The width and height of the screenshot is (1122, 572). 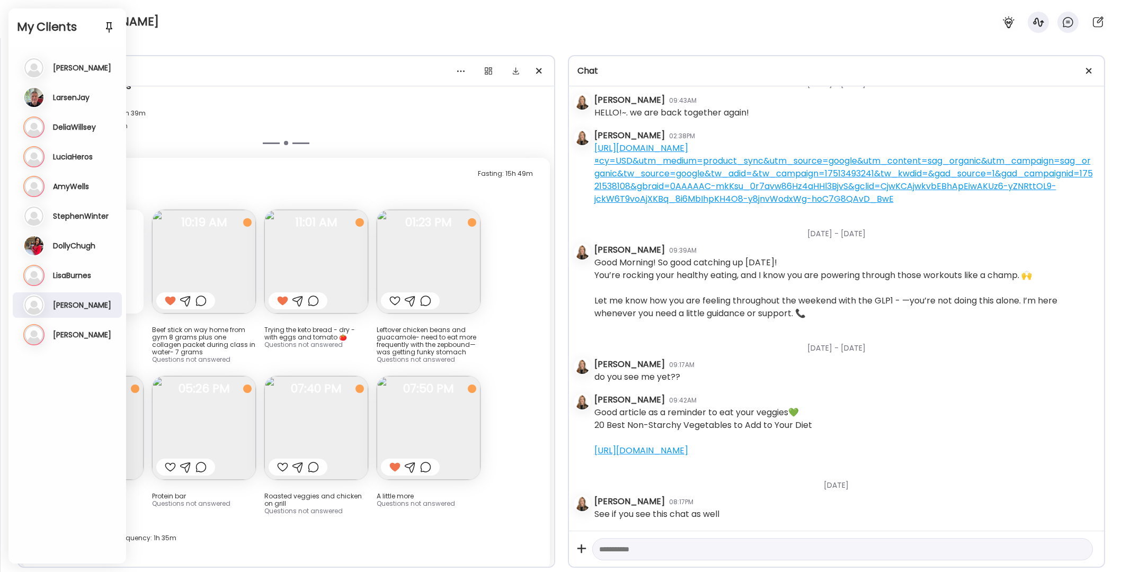 What do you see at coordinates (837, 71) in the screenshot?
I see `div: Chat` at bounding box center [837, 71].